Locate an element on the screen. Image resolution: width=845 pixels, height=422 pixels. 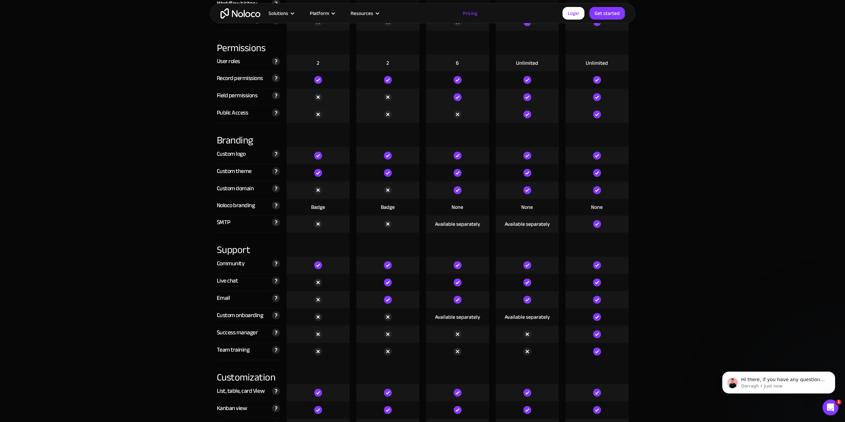
div: User roles is located at coordinates (228, 61).